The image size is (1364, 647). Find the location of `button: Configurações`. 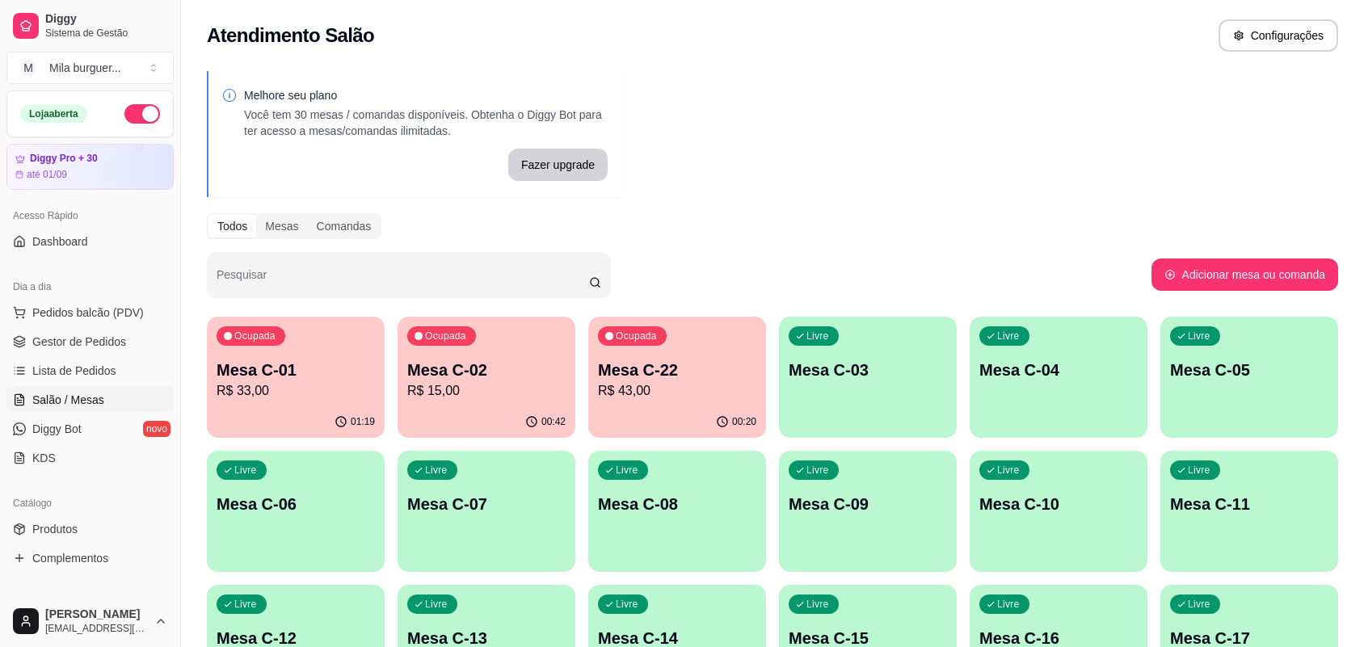

button: Configurações is located at coordinates (1278, 36).